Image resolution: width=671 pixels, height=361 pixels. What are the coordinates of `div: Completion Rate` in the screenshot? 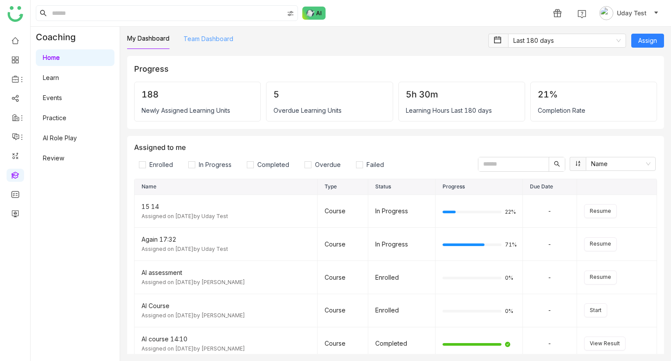 It's located at (594, 110).